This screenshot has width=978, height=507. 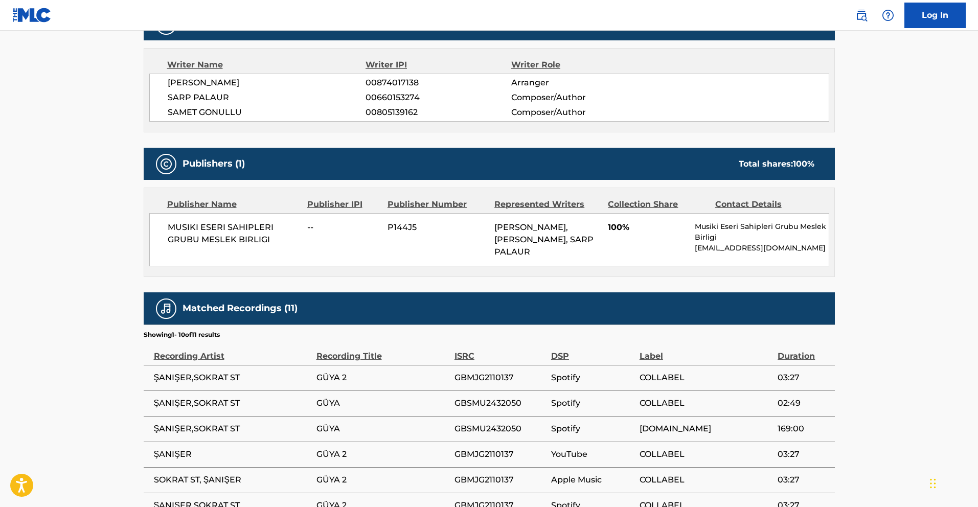 What do you see at coordinates (383, 351) in the screenshot?
I see `div: Recording Title` at bounding box center [383, 351].